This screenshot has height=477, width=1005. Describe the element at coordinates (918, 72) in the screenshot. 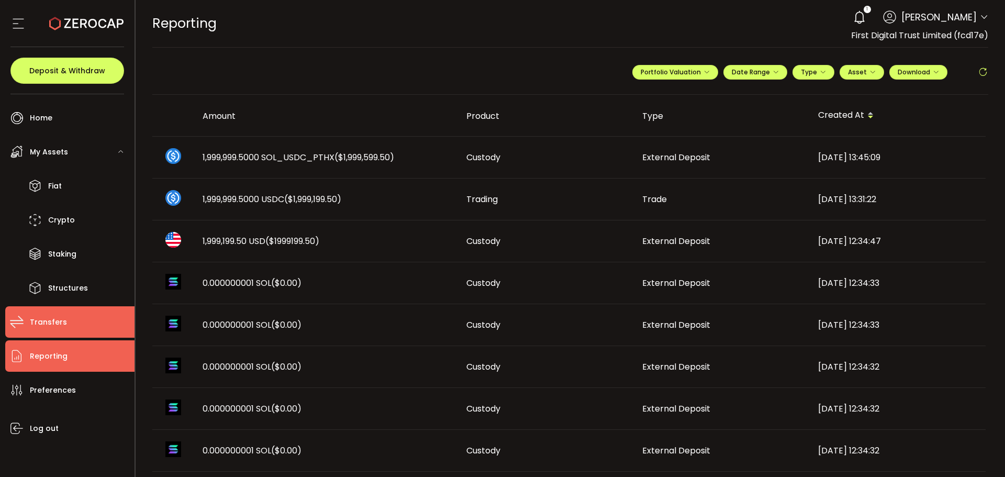

I see `span: Download` at that location.